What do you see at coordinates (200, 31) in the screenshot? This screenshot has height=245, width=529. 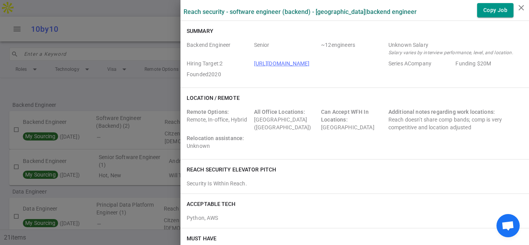 I see `h6: Summary` at bounding box center [200, 31].